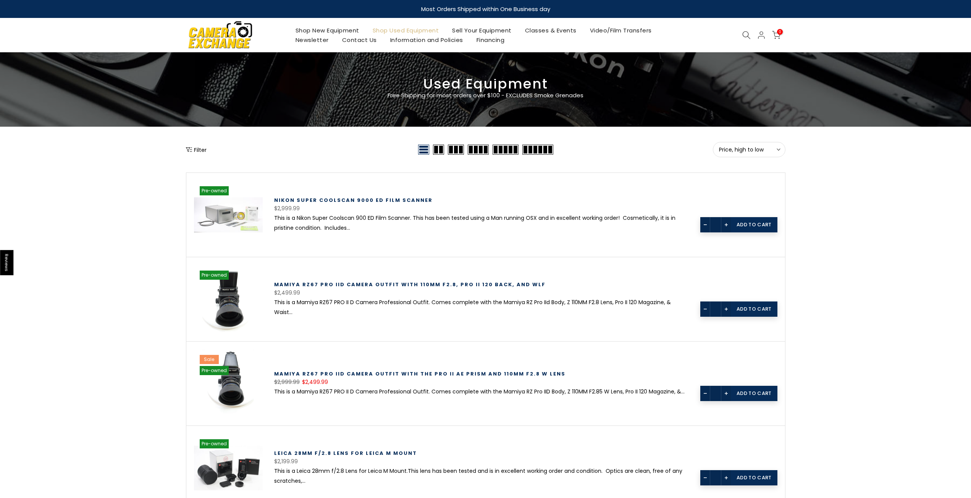 The height and width of the screenshot is (498, 971). I want to click on a: Nikon Super Coolscan 9000 ED Film Scanner, so click(353, 200).